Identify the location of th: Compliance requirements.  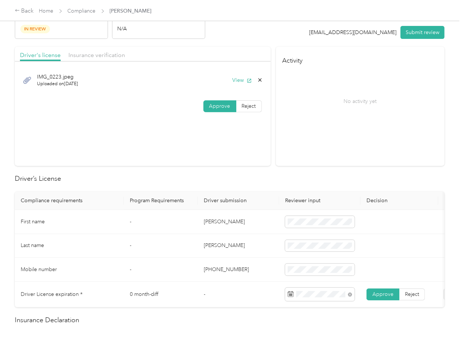
(69, 201).